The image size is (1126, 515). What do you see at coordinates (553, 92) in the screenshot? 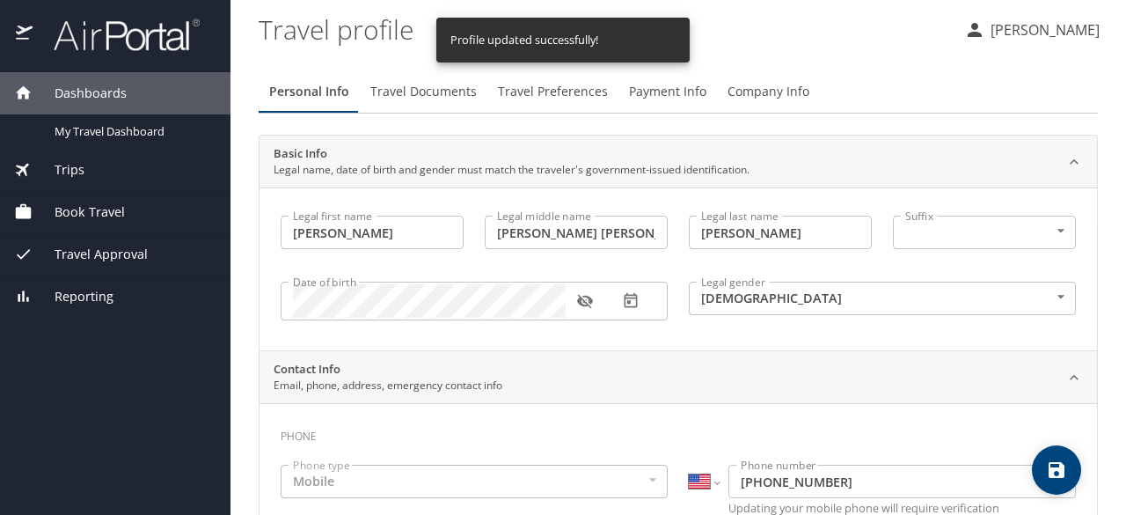
I see `span: Travel Preferences` at bounding box center [553, 92].